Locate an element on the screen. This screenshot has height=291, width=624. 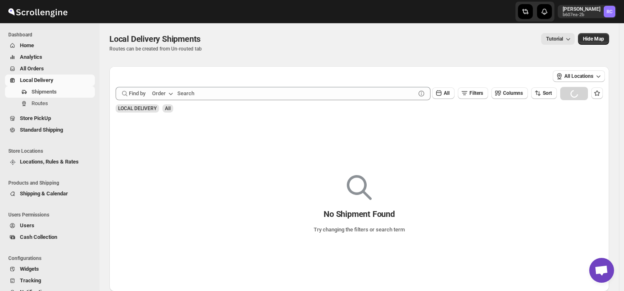
button: Order is located at coordinates (163, 94).